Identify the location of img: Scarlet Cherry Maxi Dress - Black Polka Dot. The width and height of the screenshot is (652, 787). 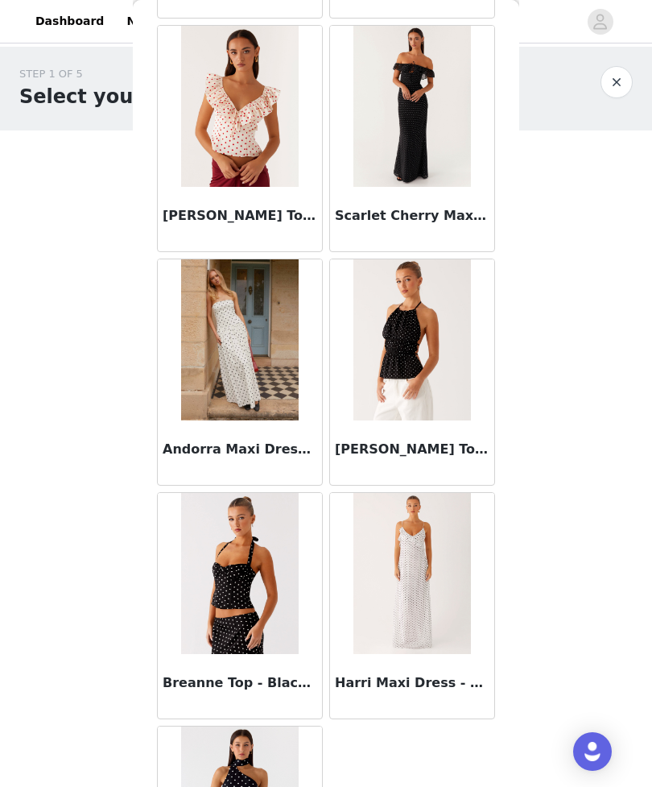
(411, 106).